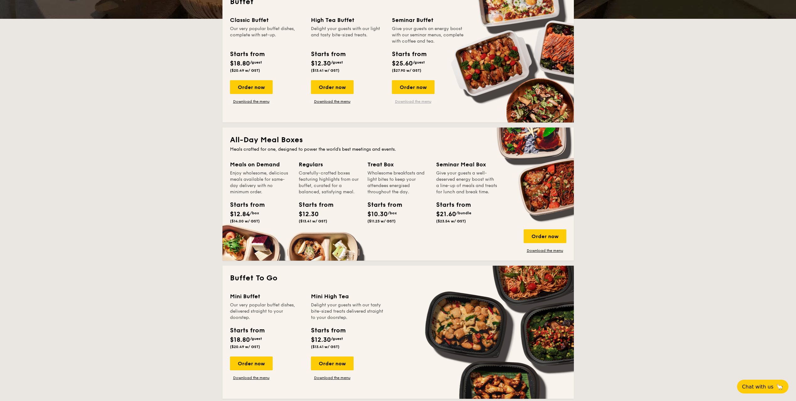  Describe the element at coordinates (757, 387) in the screenshot. I see `span: Chat with us` at that location.